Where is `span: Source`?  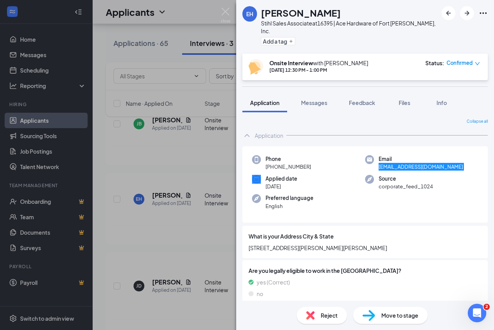
span: Source is located at coordinates (406, 179).